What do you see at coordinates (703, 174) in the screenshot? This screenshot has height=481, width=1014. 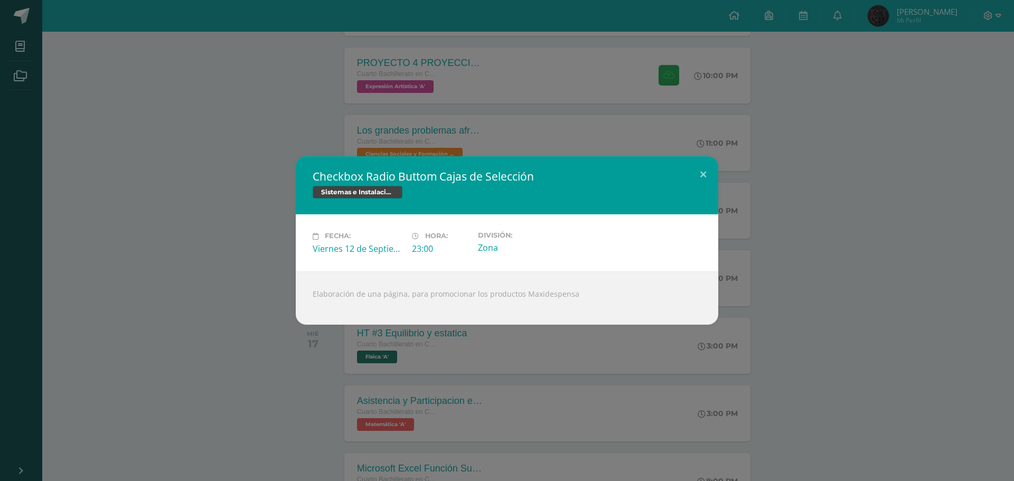 I see `button: Close (Esc)` at bounding box center [703, 174].